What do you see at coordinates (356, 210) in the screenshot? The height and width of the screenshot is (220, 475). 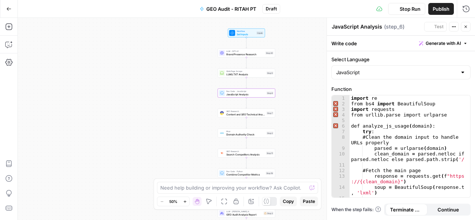 I see `a: When the step fails:` at bounding box center [356, 210].